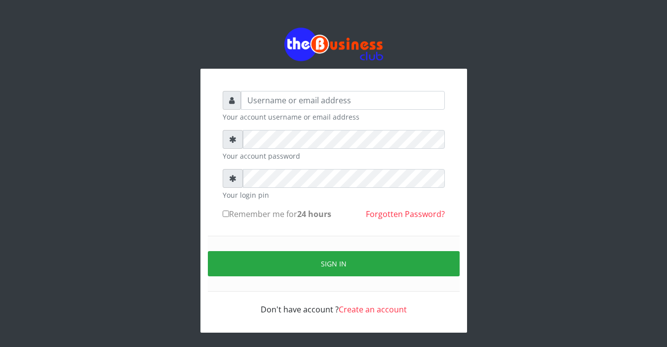 The width and height of the screenshot is (667, 347). I want to click on input: Remember me for24 hours, so click(226, 213).